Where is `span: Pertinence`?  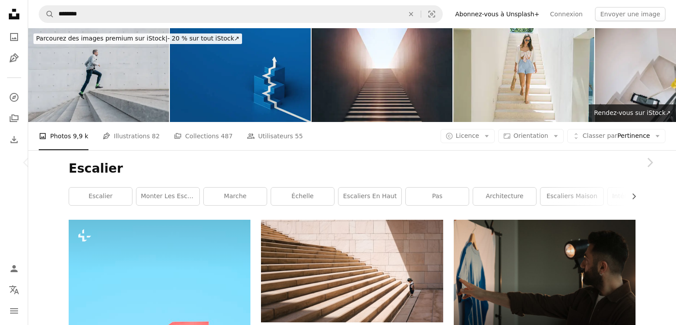 span: Pertinence is located at coordinates (616, 136).